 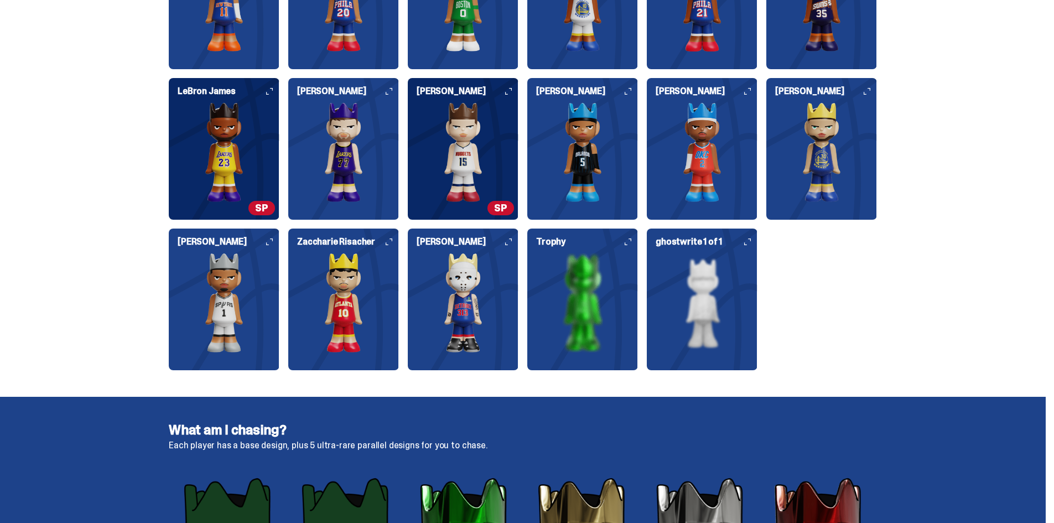 What do you see at coordinates (523, 430) in the screenshot?
I see `h4: What am I chasing?` at bounding box center [523, 430].